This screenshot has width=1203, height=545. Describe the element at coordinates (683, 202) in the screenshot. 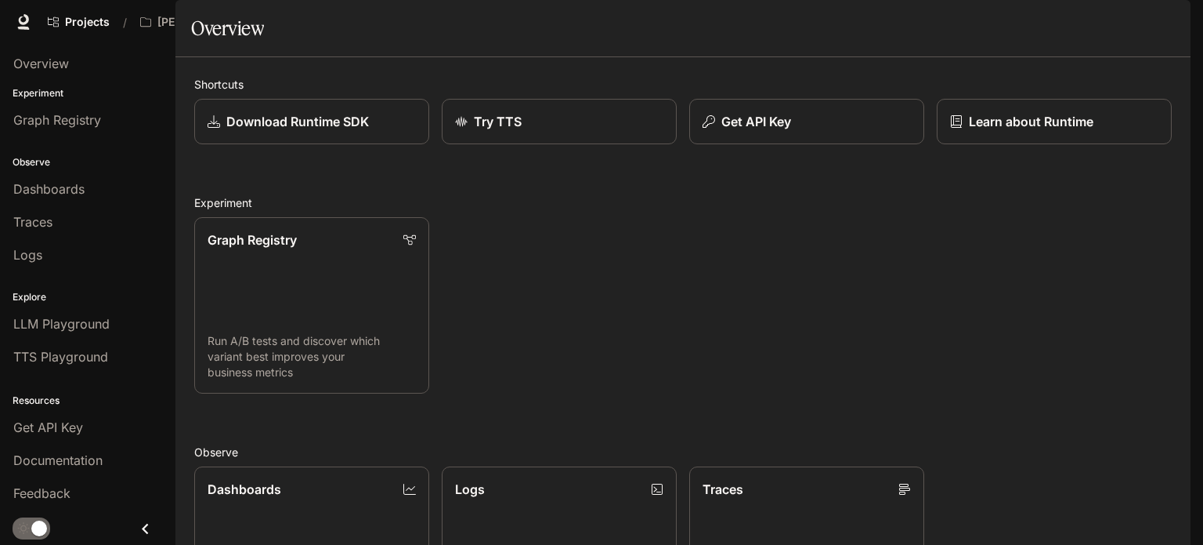

I see `h2: Experiment` at that location.